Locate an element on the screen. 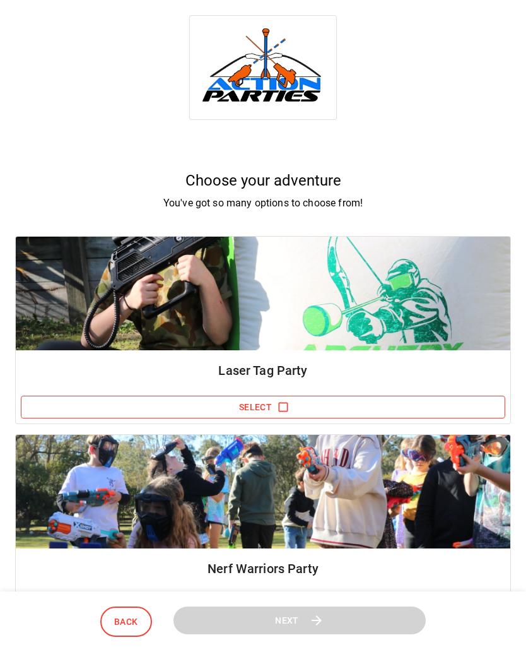 The width and height of the screenshot is (526, 652). h5: Choose your adventure is located at coordinates (263, 180).